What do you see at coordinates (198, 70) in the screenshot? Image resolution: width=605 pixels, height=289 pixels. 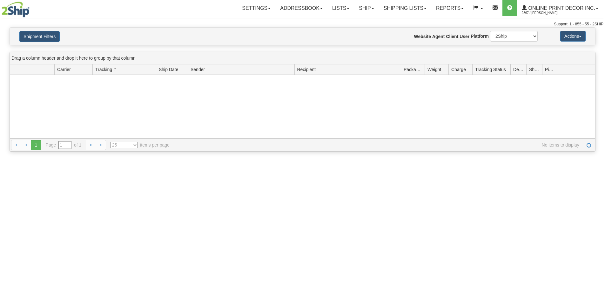 I see `span: Sender` at bounding box center [198, 70].